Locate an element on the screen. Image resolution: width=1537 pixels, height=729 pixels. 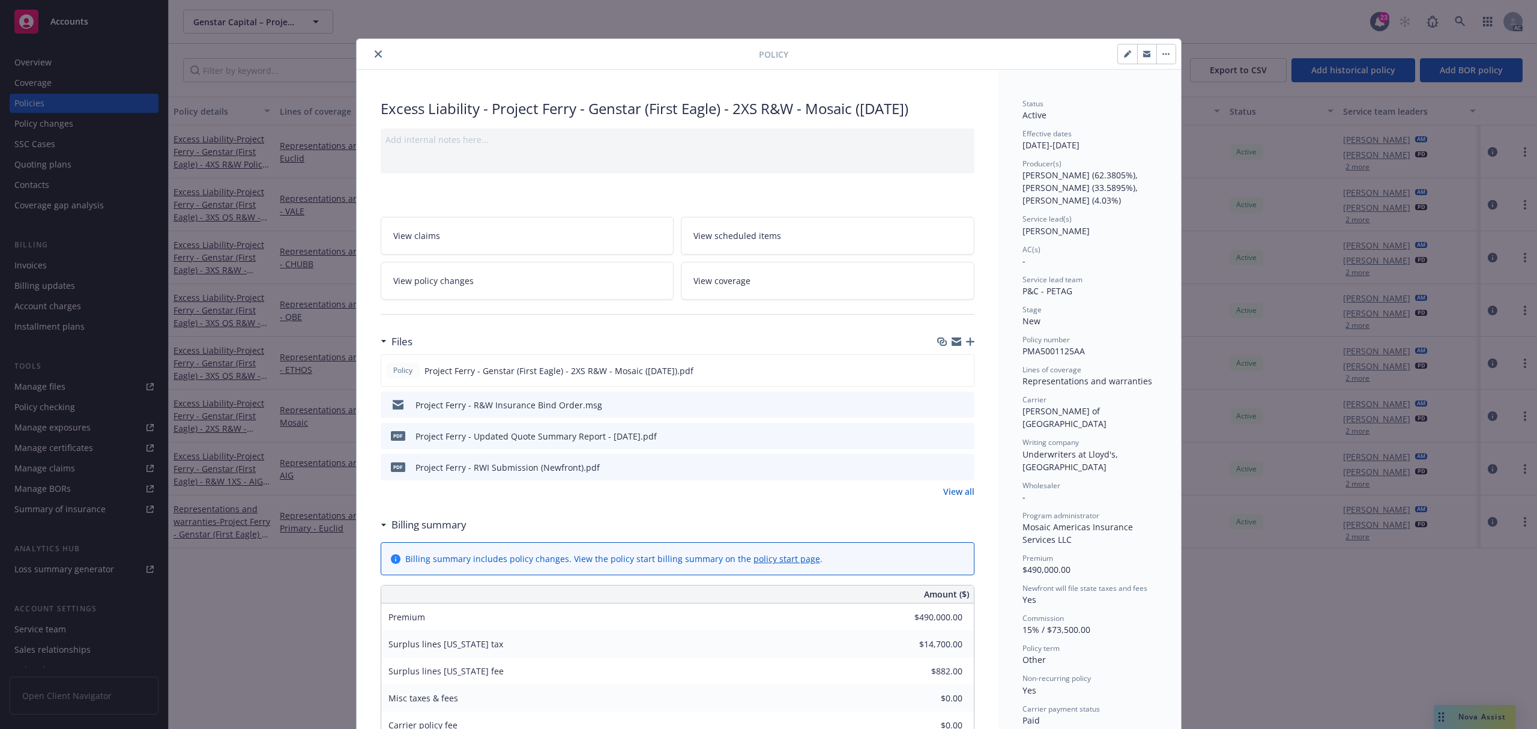
span: Status is located at coordinates (1033, 103).